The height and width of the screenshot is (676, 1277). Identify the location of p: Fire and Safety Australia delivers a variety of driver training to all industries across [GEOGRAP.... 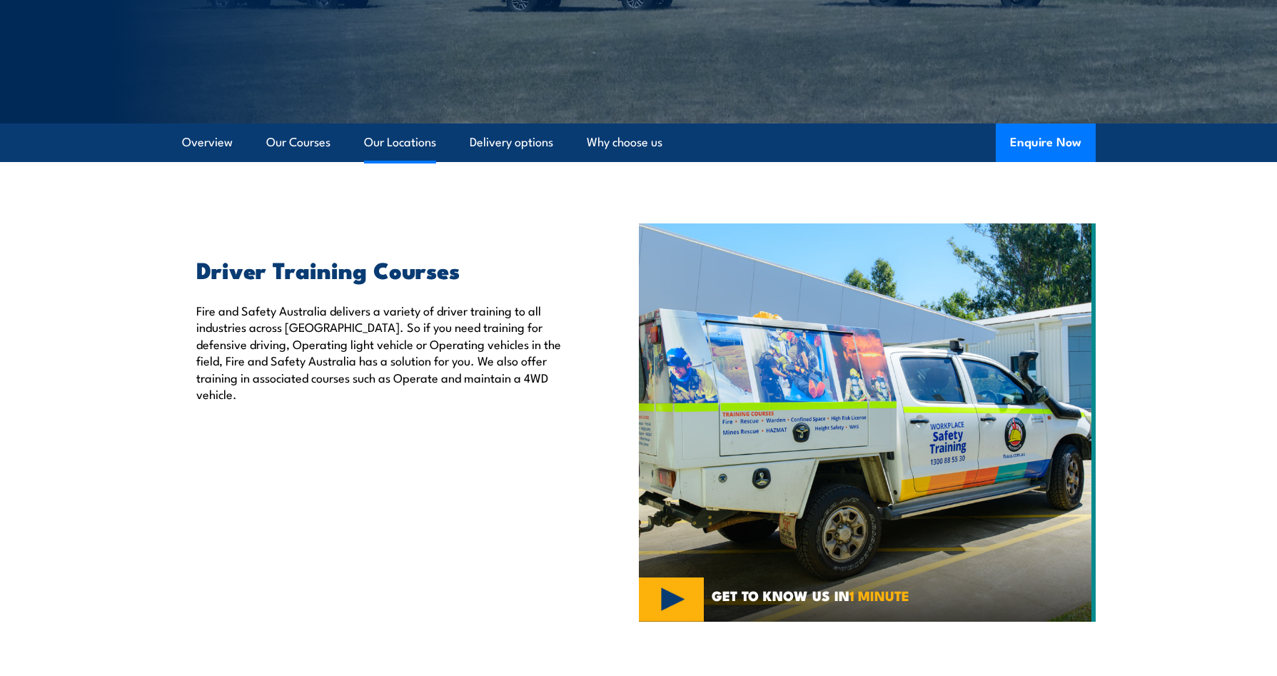
(385, 352).